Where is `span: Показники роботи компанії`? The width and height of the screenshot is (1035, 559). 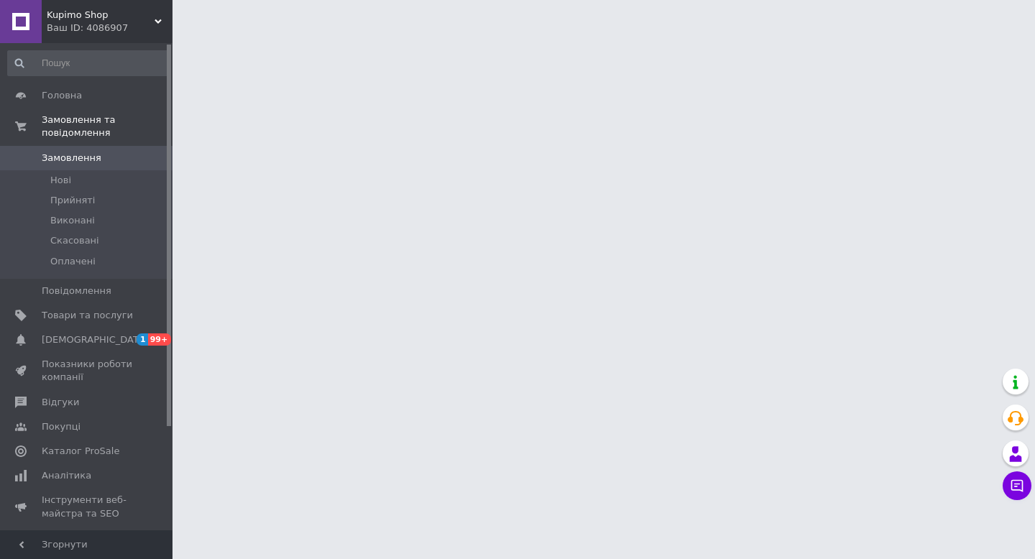 span: Показники роботи компанії is located at coordinates (87, 371).